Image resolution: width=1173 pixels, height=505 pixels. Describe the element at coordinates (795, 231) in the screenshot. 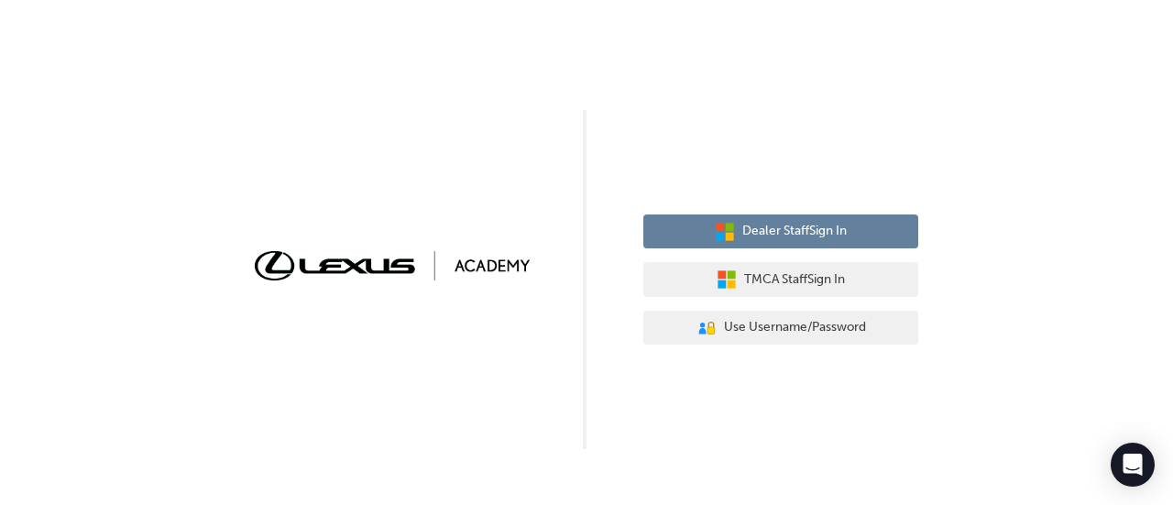

I see `span: Dealer Staff Sign In` at that location.